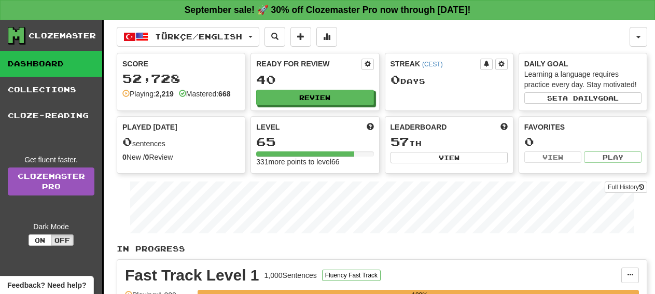 Image resolution: width=655 pixels, height=294 pixels. What do you see at coordinates (290, 275) in the screenshot?
I see `div: 1,000 Sentences` at bounding box center [290, 275].